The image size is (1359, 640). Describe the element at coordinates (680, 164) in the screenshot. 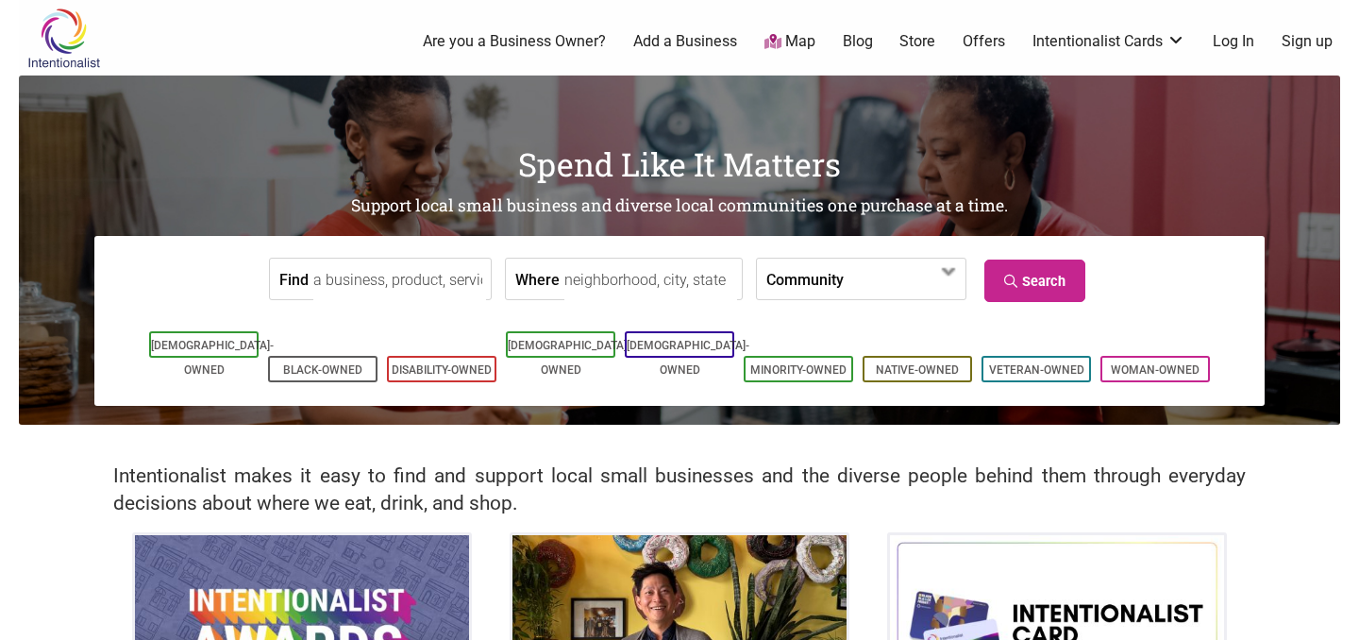

I see `h1: Spend Like It Matters` at that location.